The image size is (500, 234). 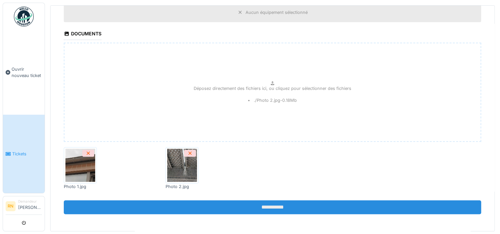 What do you see at coordinates (80, 187) in the screenshot?
I see `div: Photo 1.jpg` at bounding box center [80, 187].